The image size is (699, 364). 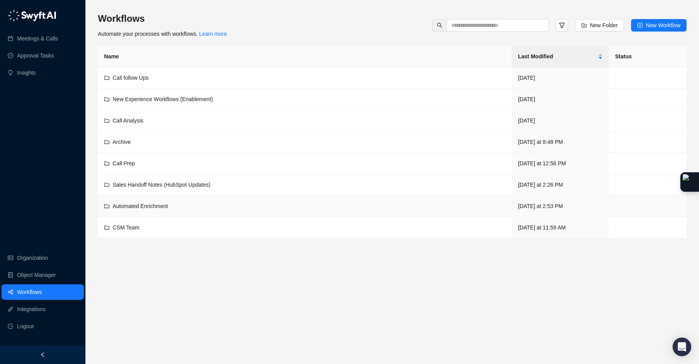 What do you see at coordinates (163, 99) in the screenshot?
I see `span: New Experience Workflows (Enablement)` at bounding box center [163, 99].